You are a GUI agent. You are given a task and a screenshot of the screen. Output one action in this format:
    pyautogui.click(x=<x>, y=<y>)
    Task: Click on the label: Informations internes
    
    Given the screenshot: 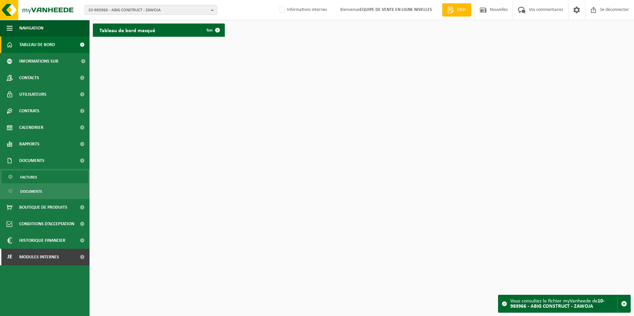 What is the action you would take?
    pyautogui.click(x=302, y=10)
    